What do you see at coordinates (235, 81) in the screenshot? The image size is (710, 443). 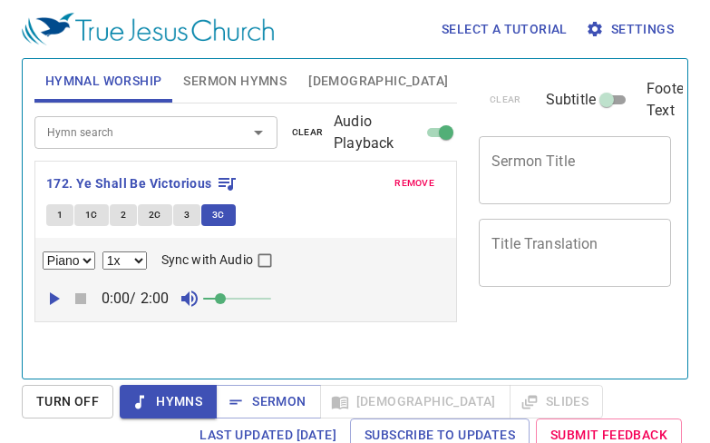 I see `span: Sermon Hymns` at bounding box center [235, 81].